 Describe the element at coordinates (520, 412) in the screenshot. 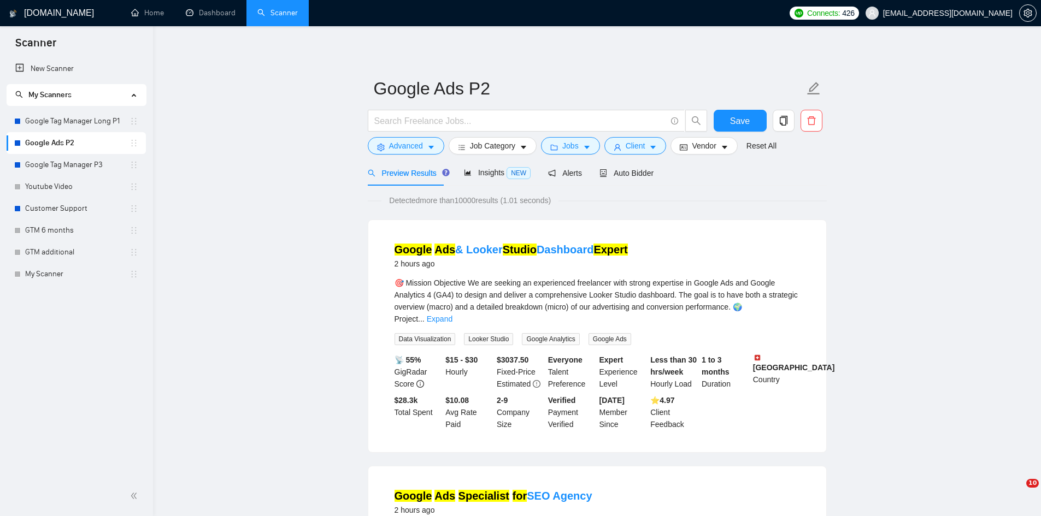

I see `div: Company Size` at that location.